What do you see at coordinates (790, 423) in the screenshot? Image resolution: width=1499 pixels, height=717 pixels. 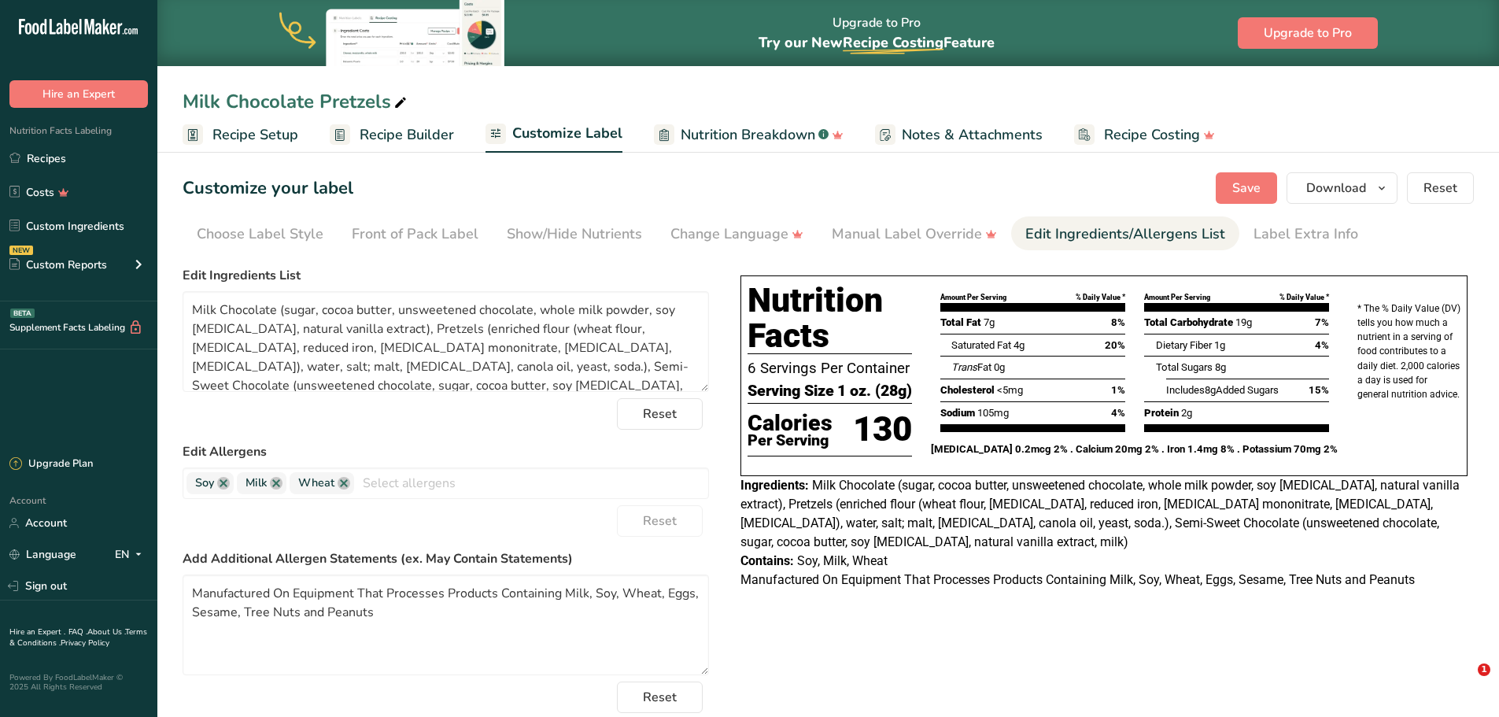 I see `p: Calories` at bounding box center [790, 423].